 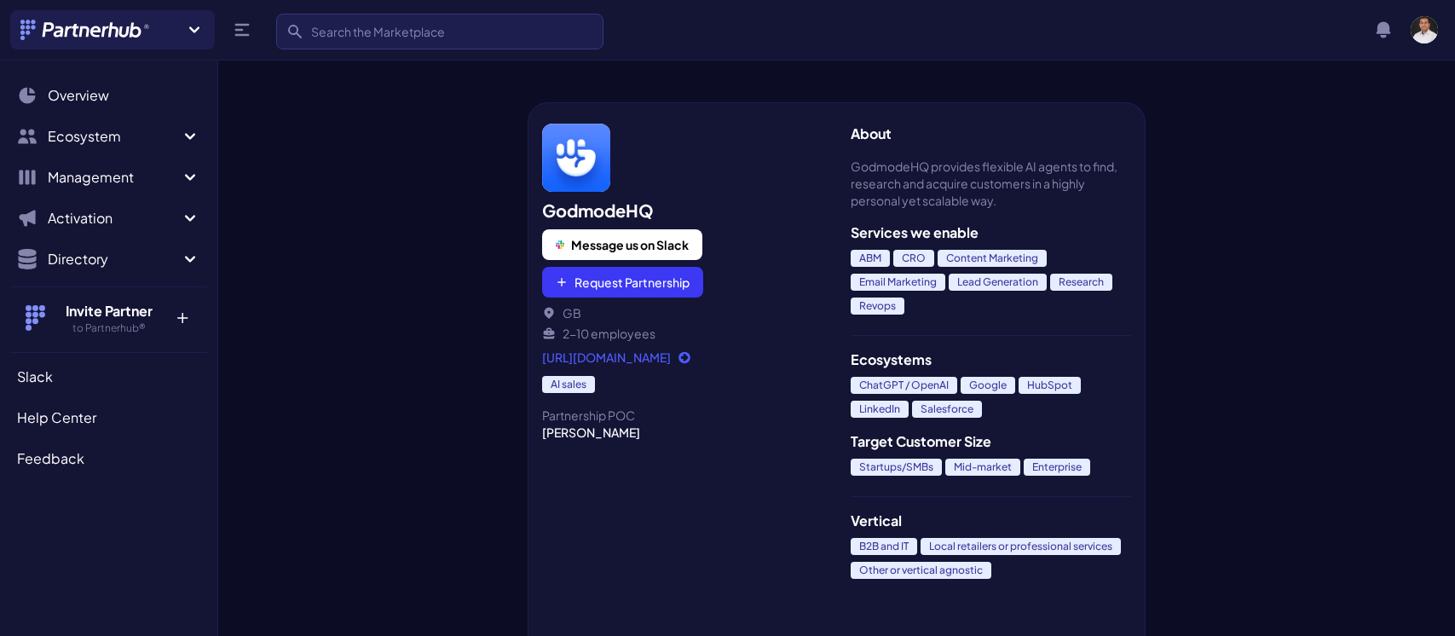 What do you see at coordinates (630, 245) in the screenshot?
I see `span: Message us on Slack` at bounding box center [630, 245].